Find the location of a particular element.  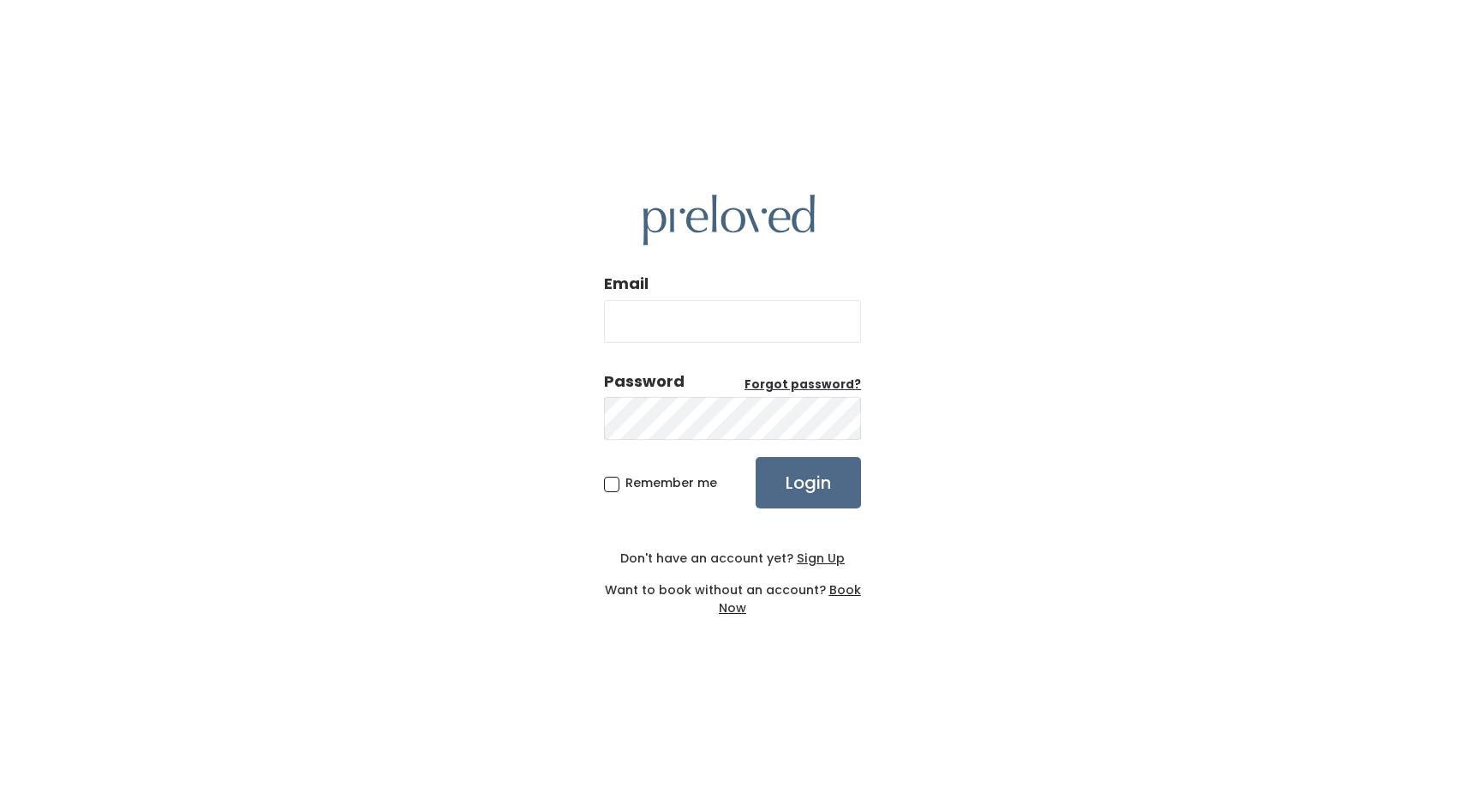

u: Book Now is located at coordinates (790, 598).